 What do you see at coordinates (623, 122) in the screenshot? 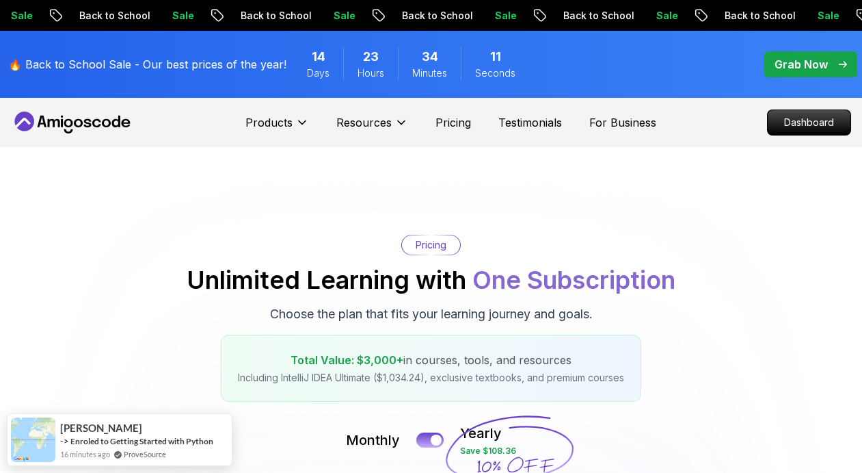
I see `p: For Business` at bounding box center [623, 122].